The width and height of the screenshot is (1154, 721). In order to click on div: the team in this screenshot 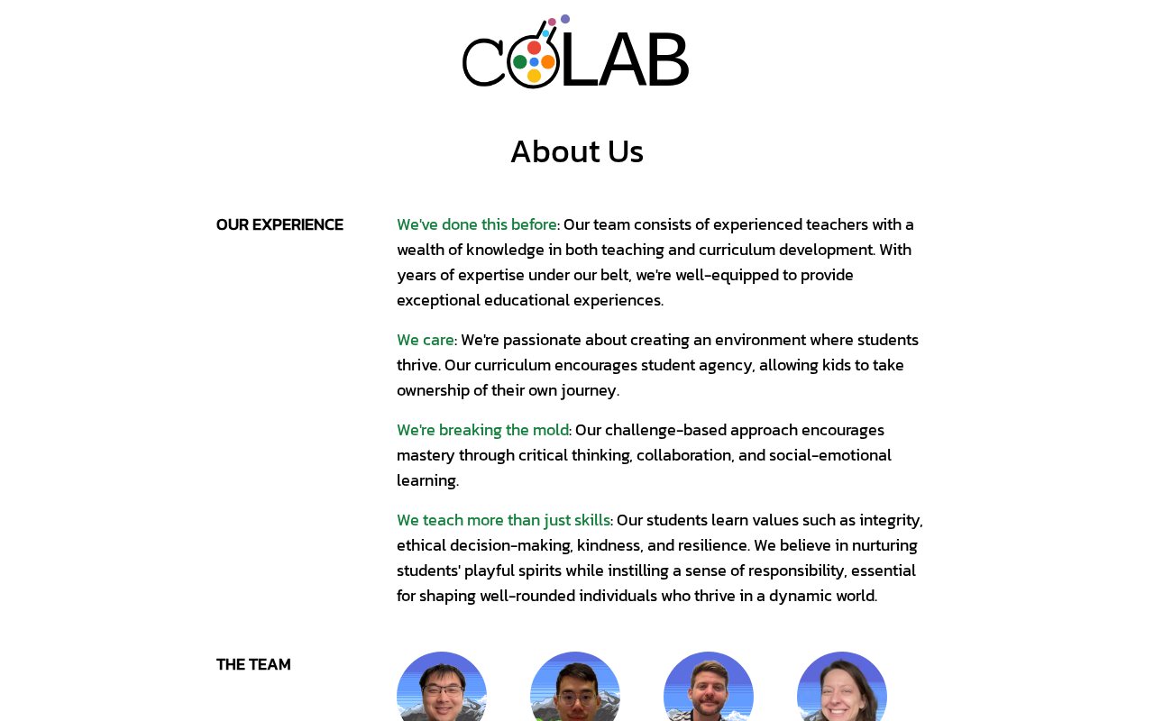, I will do `click(306, 664)`.